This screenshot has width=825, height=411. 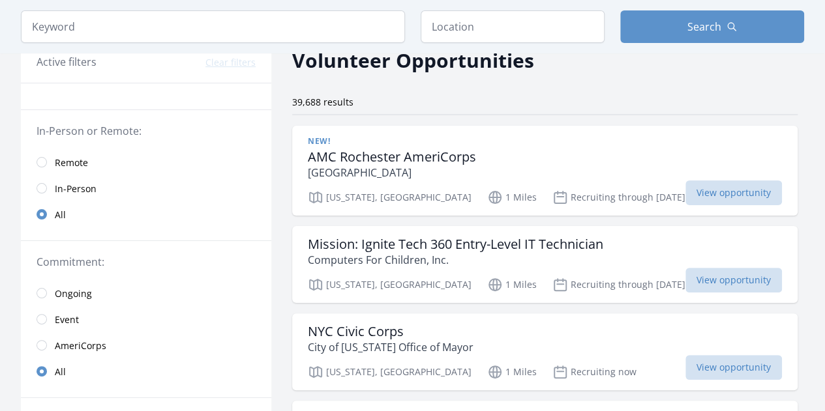 What do you see at coordinates (704, 27) in the screenshot?
I see `span: Search` at bounding box center [704, 27].